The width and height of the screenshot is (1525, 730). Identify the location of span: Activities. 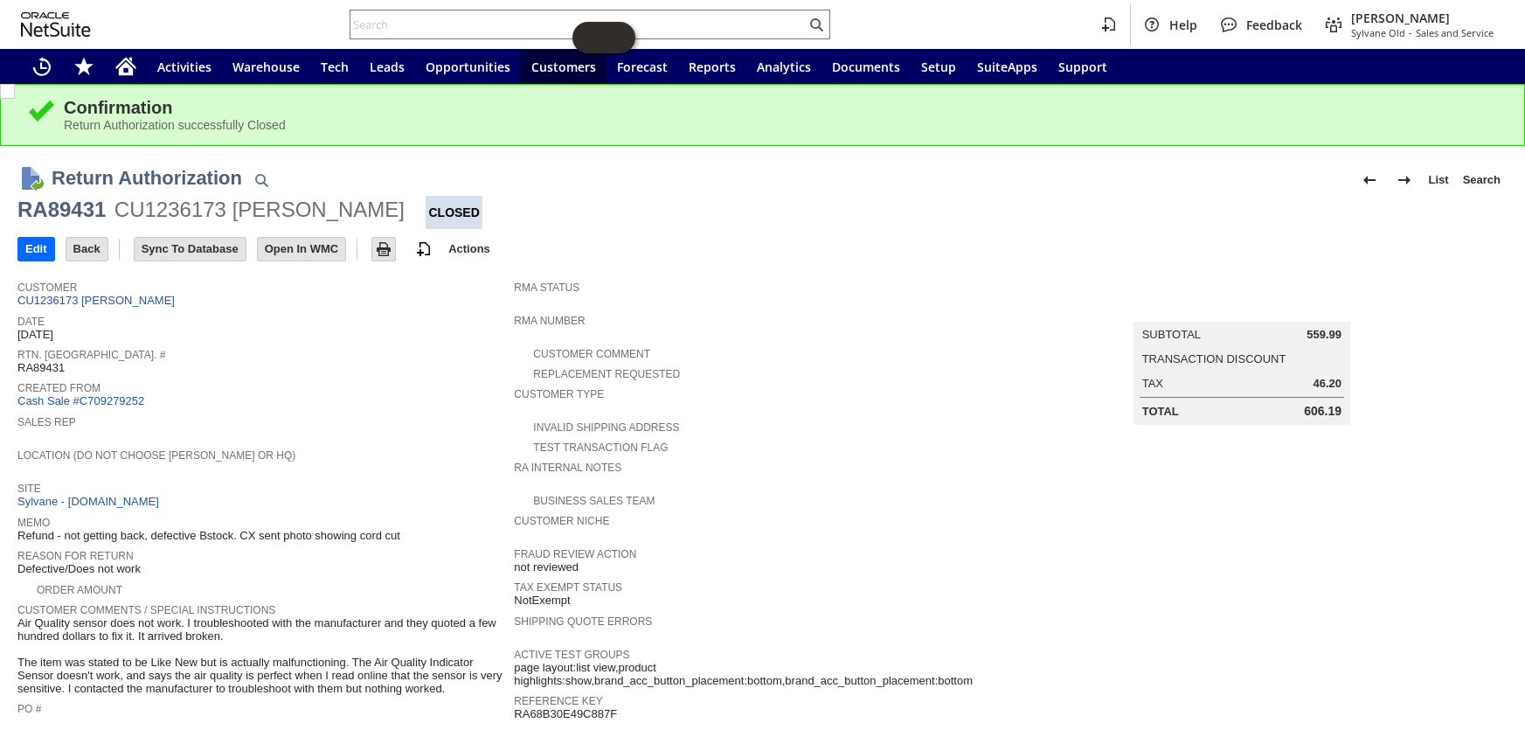
(184, 66).